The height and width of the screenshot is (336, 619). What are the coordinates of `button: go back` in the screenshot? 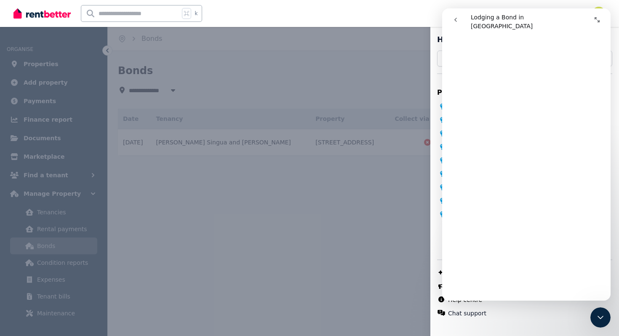 It's located at (13, 11).